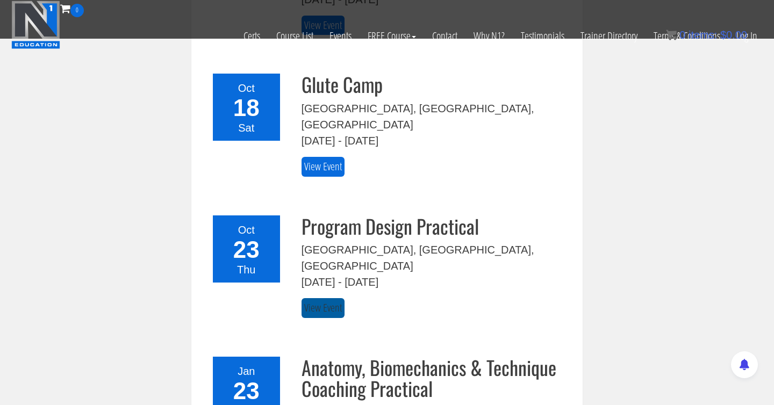  I want to click on a: Course List, so click(295, 36).